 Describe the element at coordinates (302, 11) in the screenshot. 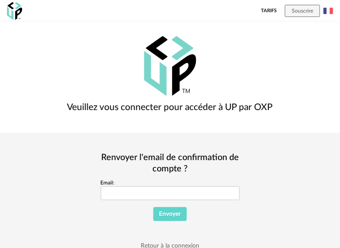

I see `a: Souscrire` at that location.